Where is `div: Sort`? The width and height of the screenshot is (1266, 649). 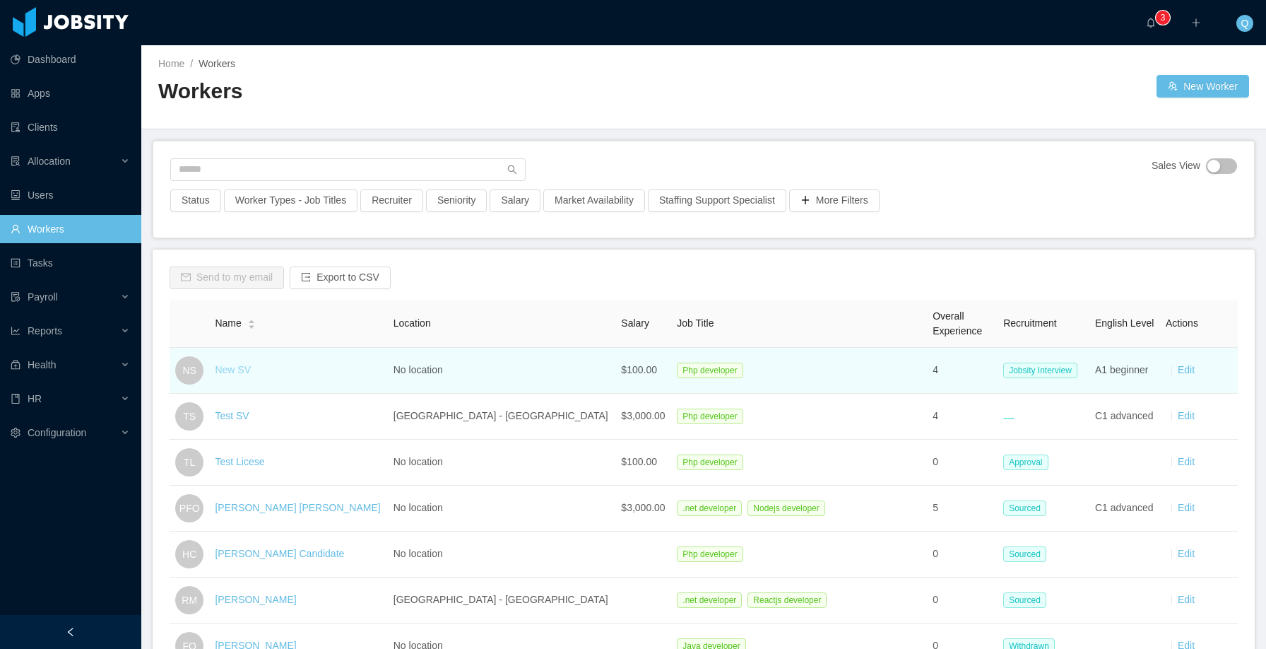
div: Sort is located at coordinates (252, 322).